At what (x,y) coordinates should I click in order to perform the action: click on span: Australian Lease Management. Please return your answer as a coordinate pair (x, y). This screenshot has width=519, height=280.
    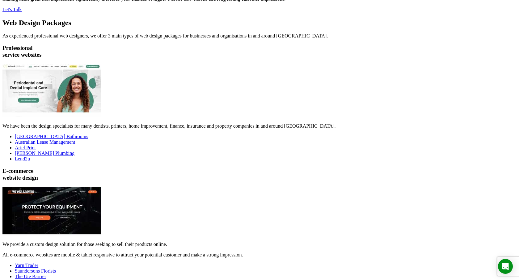
    Looking at the image, I should click on (45, 142).